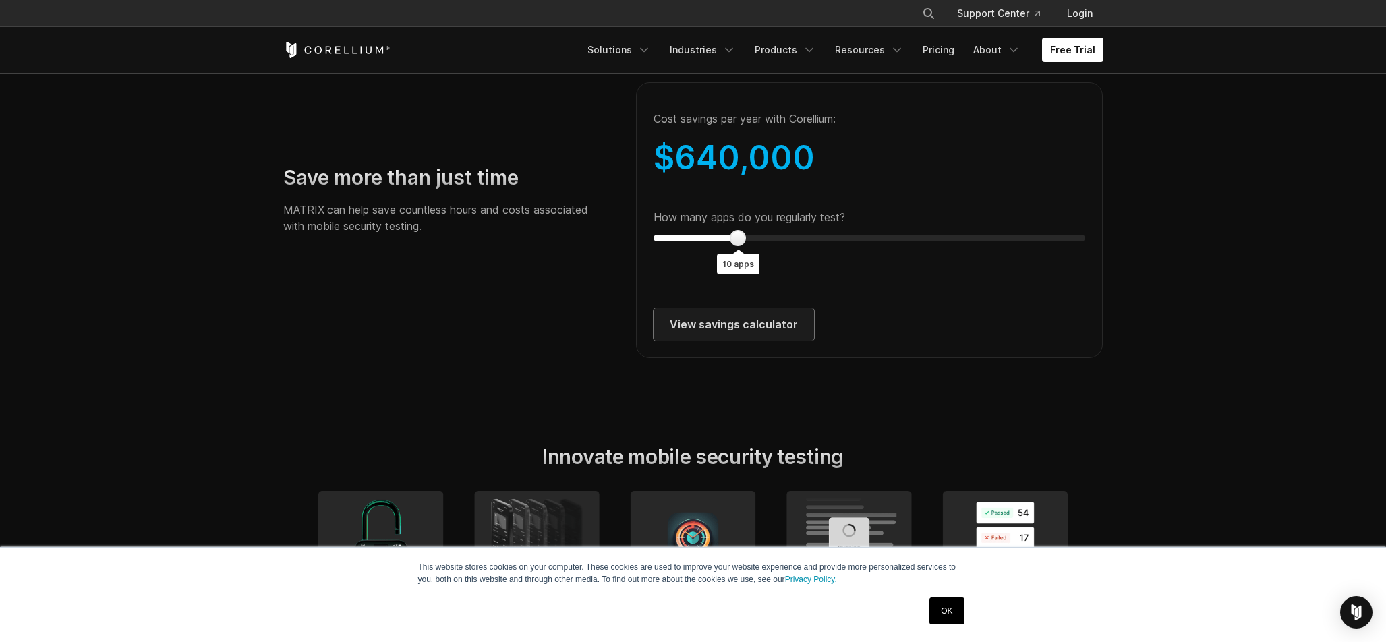 This screenshot has width=1386, height=642. Describe the element at coordinates (619, 50) in the screenshot. I see `a: Solutions` at that location.